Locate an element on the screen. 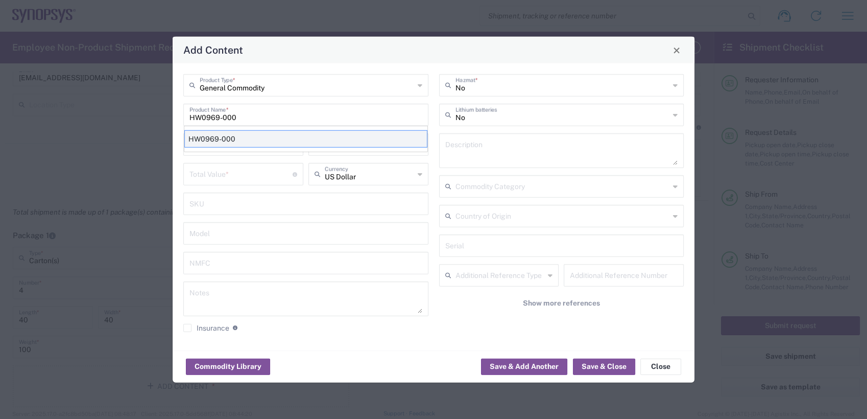 Image resolution: width=867 pixels, height=419 pixels. button: Save & Add Another is located at coordinates (524, 366).